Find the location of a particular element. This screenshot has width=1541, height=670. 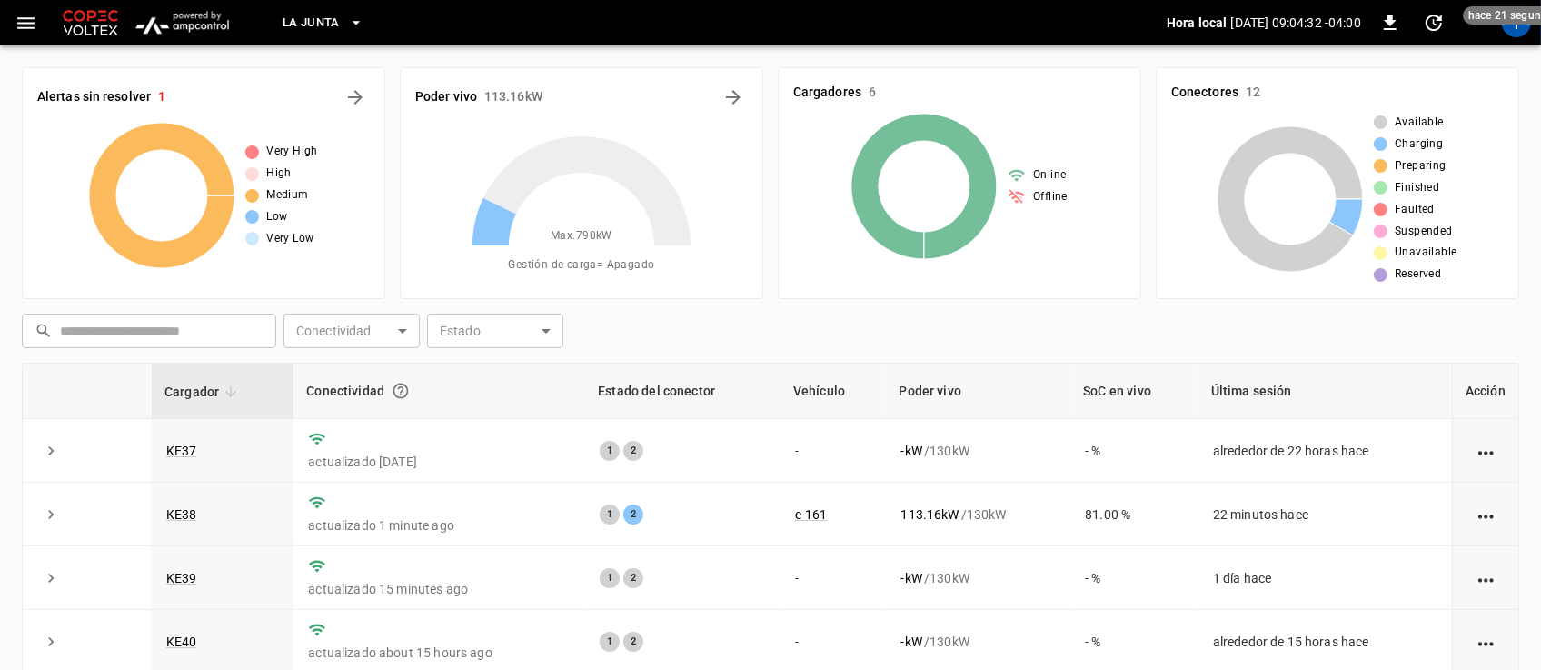

p: actualizado 15 minutes ago is located at coordinates (439, 589).